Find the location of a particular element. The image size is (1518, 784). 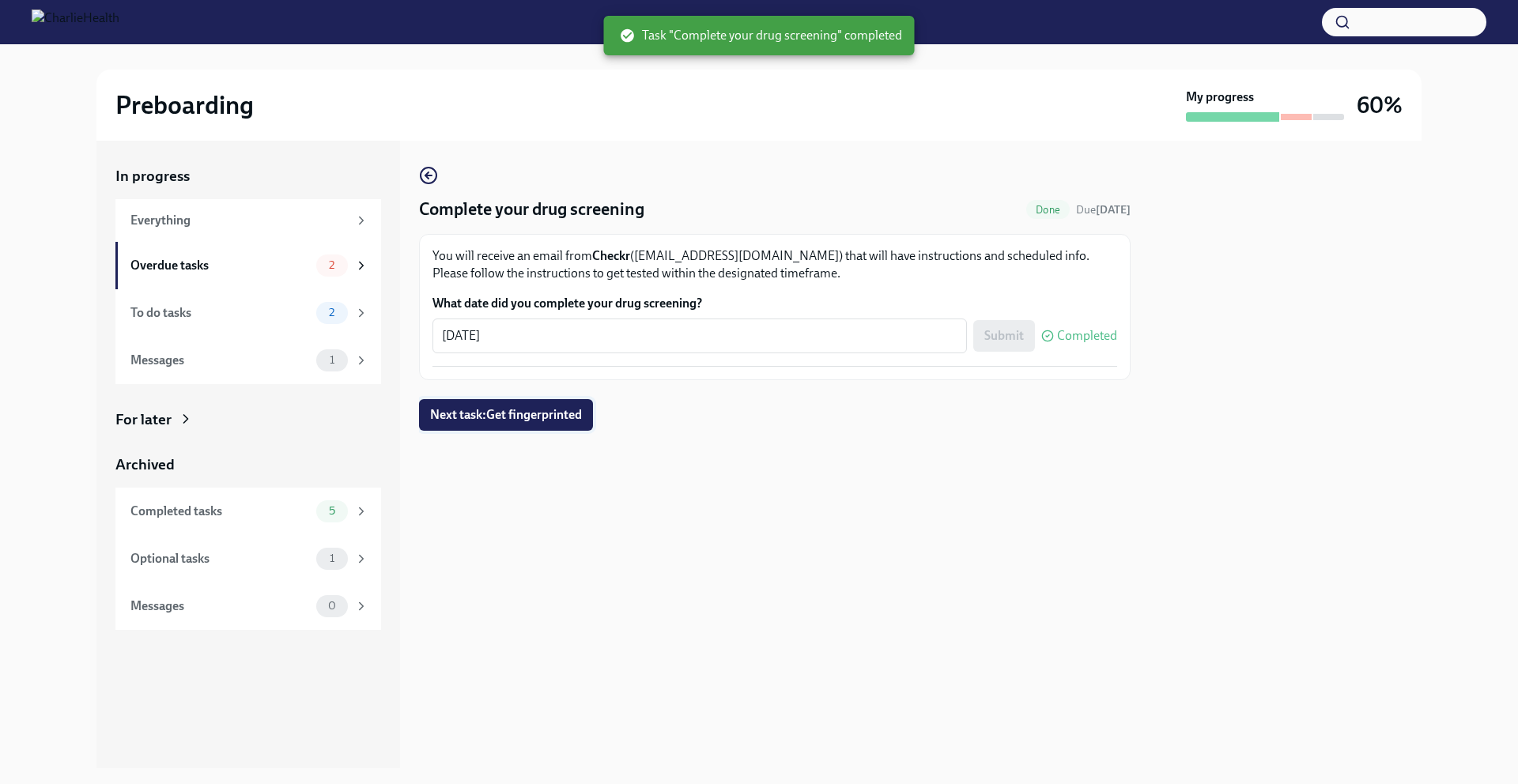

span: Completed is located at coordinates (1086, 336).